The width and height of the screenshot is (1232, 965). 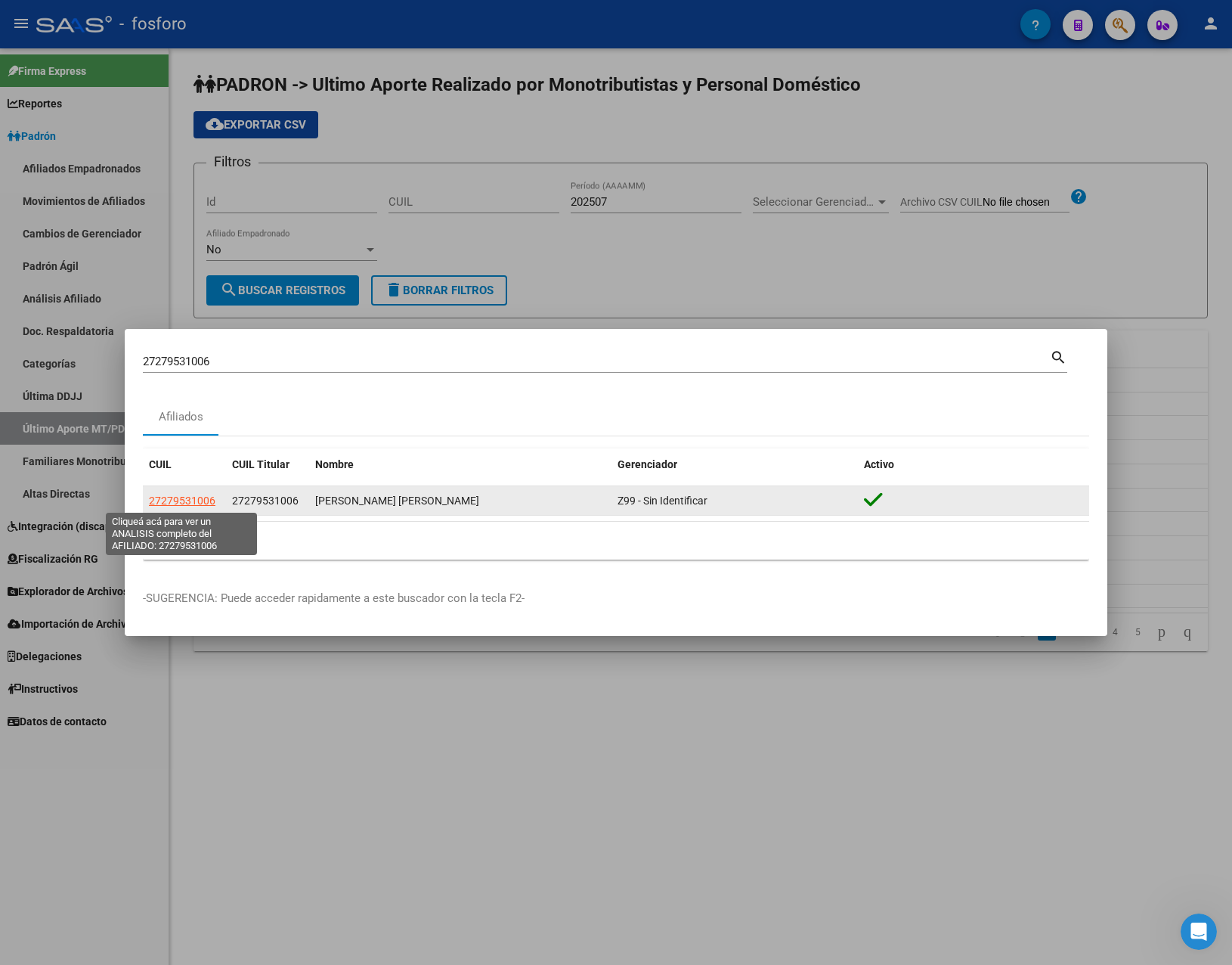 What do you see at coordinates (616, 541) in the screenshot?
I see `div: 1 total` at bounding box center [616, 541].